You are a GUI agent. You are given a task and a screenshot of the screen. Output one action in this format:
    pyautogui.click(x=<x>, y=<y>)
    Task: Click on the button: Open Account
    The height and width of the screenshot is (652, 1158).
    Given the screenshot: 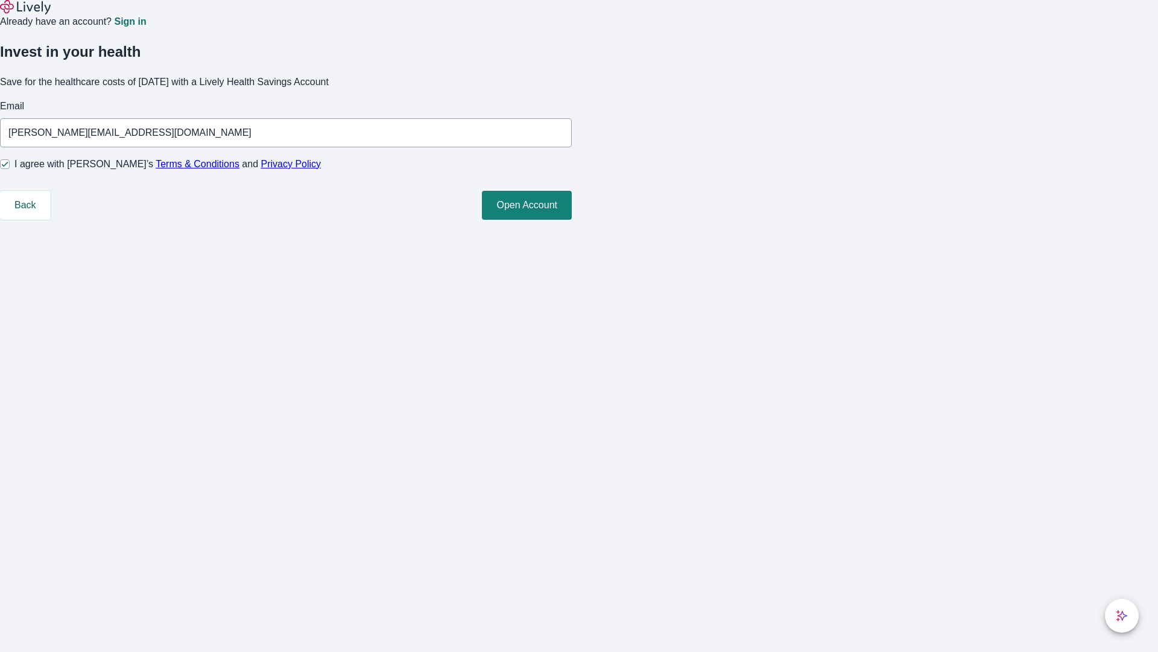 What is the action you would take?
    pyautogui.click(x=527, y=205)
    